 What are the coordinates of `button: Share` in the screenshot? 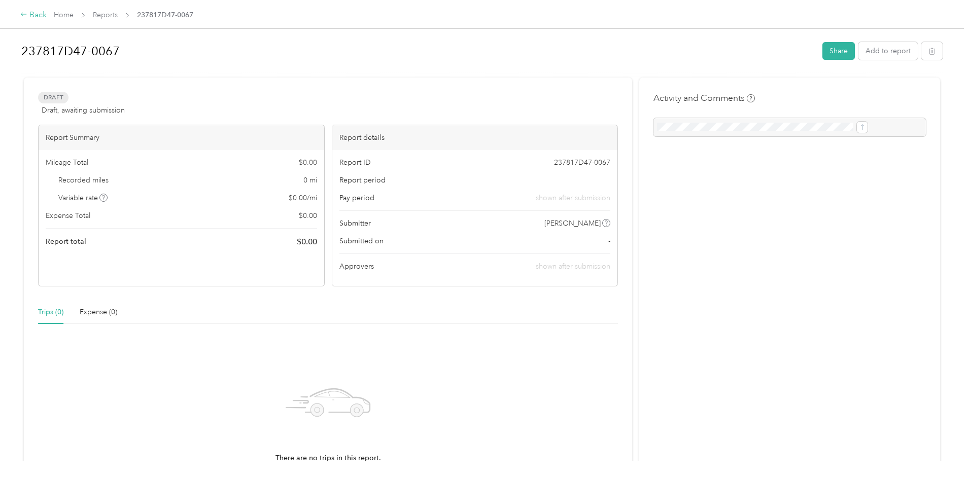 It's located at (839, 51).